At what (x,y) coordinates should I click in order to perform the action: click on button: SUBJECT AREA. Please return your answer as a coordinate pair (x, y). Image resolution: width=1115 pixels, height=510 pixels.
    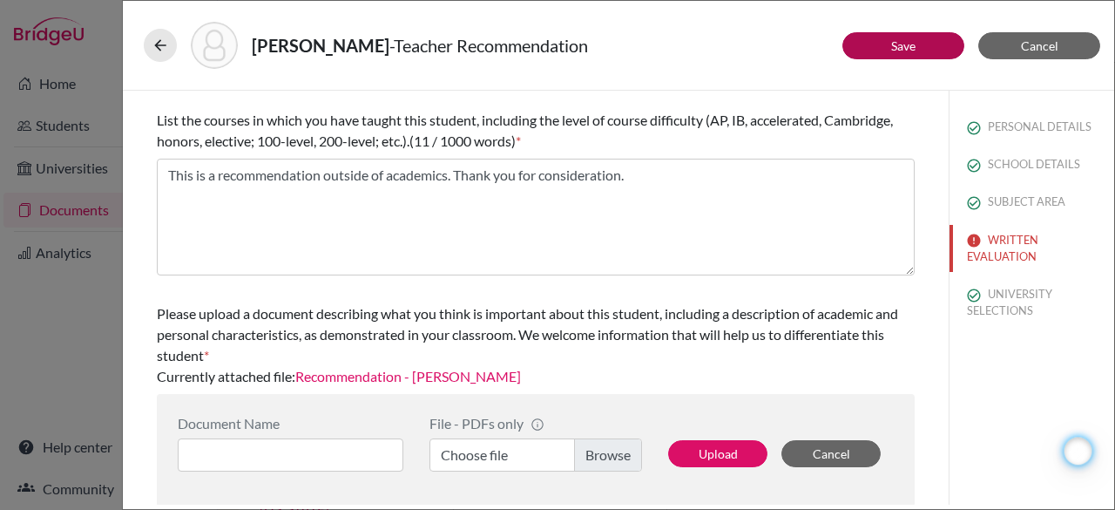
    Looking at the image, I should click on (1032, 201).